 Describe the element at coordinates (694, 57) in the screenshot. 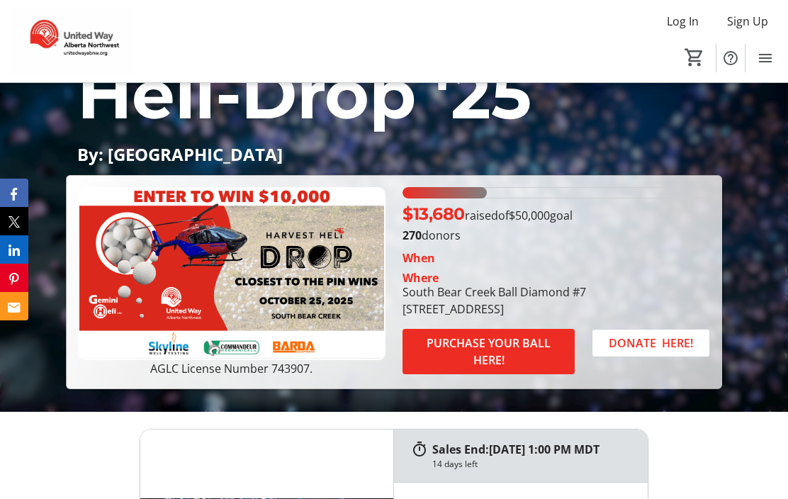

I see `button: Cart` at that location.